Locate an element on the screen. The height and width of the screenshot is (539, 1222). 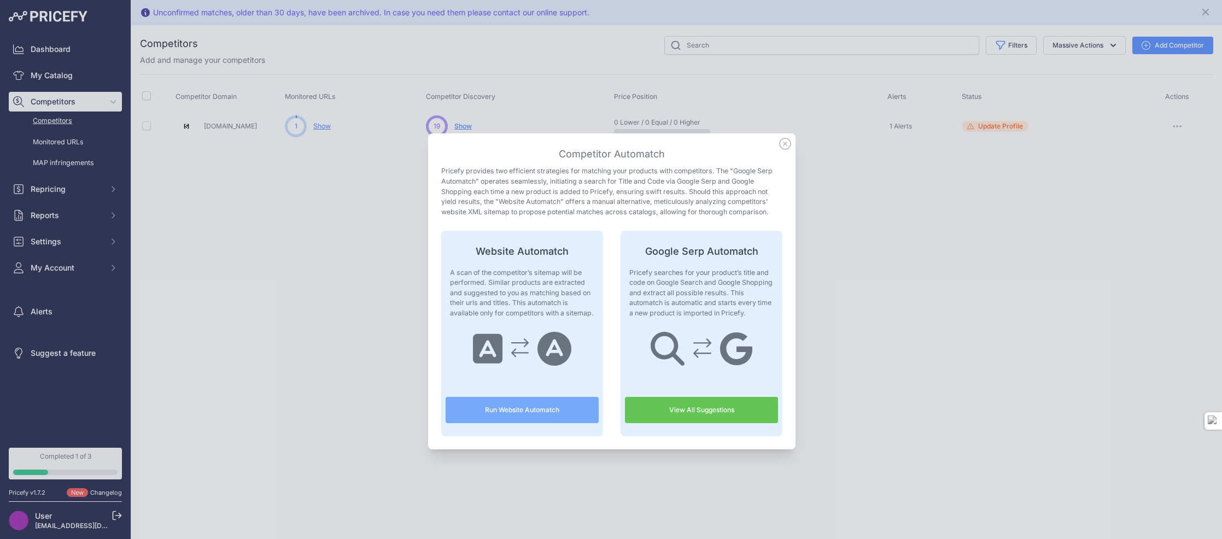
h3: Competitor Automatch is located at coordinates (612, 154).